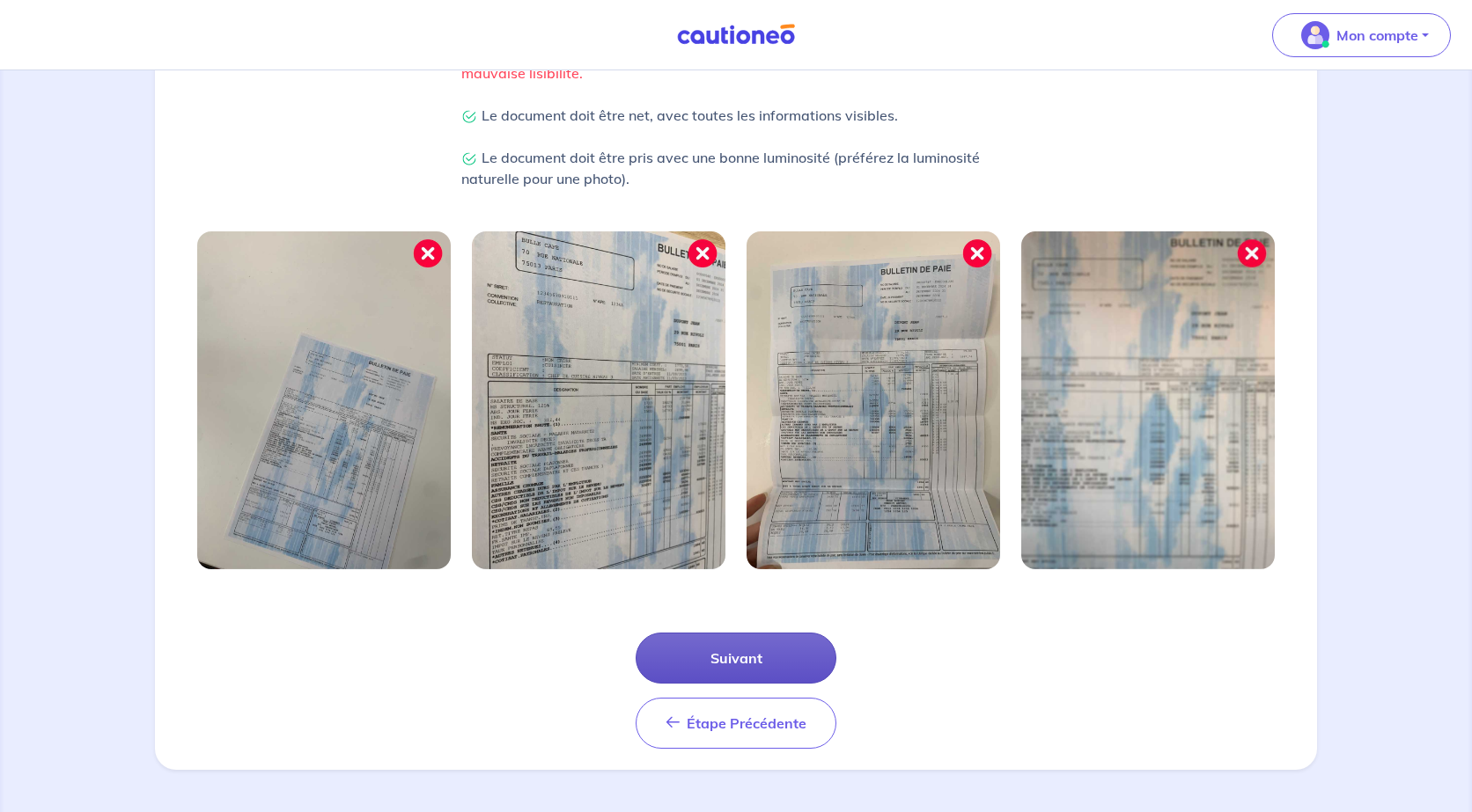 Image resolution: width=1472 pixels, height=812 pixels. What do you see at coordinates (736, 658) in the screenshot?
I see `button: Suivant` at bounding box center [736, 658].